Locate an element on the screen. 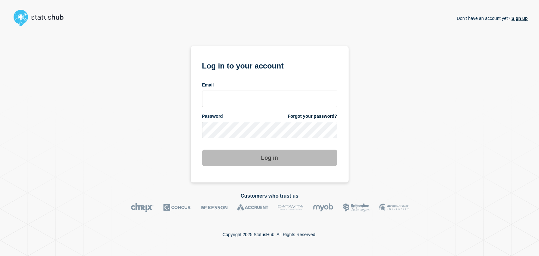 The image size is (539, 256). p: Copyright 2025 StatusHub. All Rights Reserved. is located at coordinates (269, 235).